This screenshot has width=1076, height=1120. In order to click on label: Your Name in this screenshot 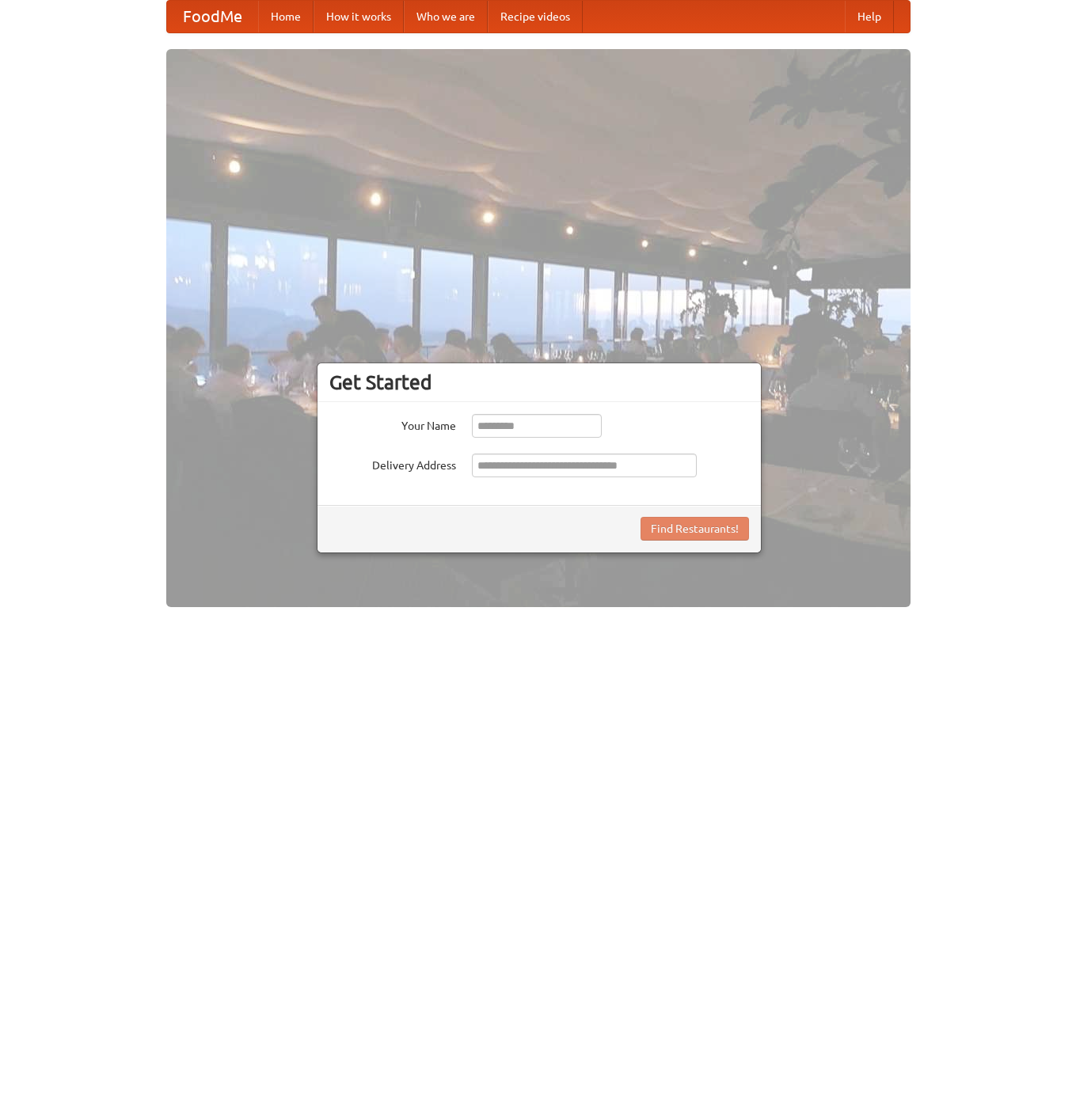, I will do `click(393, 424)`.